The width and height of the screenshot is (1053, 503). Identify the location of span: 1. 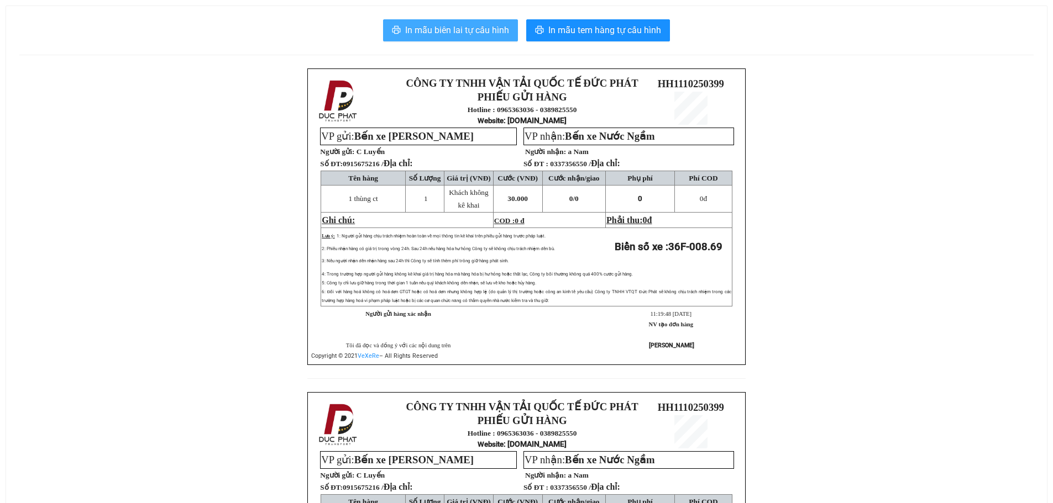
(426, 198).